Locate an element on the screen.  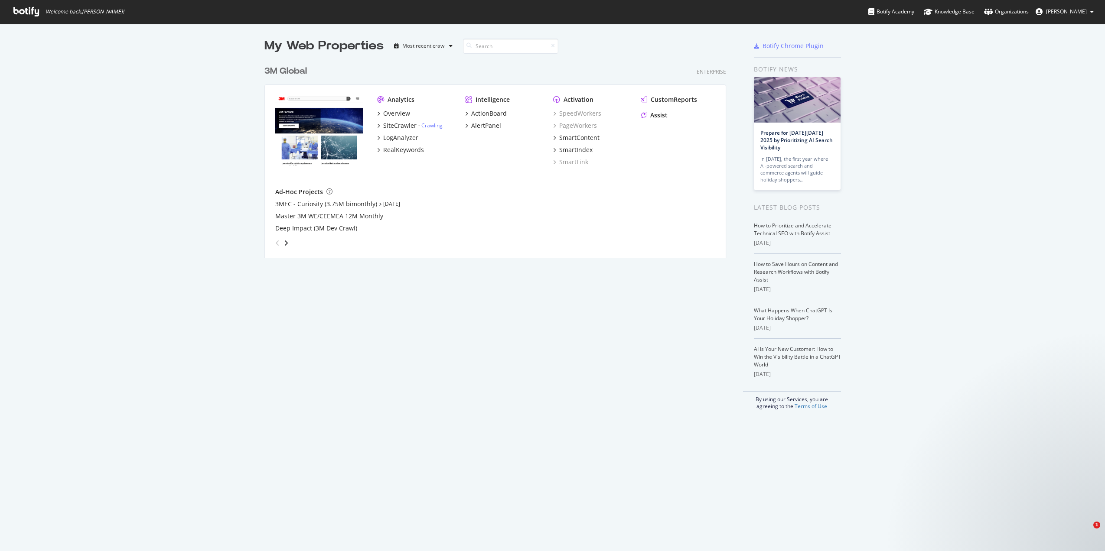
div: SiteCrawler is located at coordinates (400, 126).